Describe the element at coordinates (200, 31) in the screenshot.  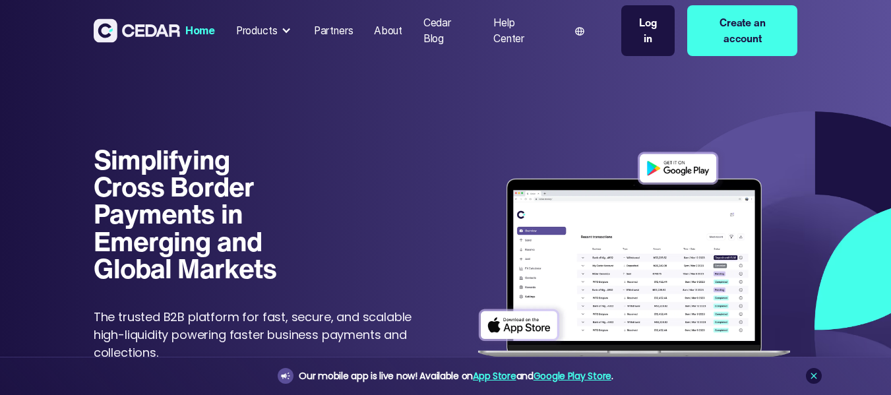
I see `a: Home` at that location.